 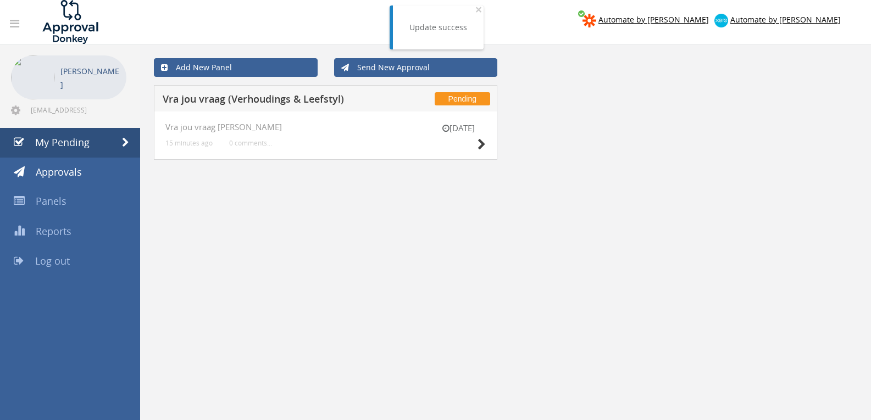 What do you see at coordinates (53, 231) in the screenshot?
I see `span: Reports` at bounding box center [53, 231].